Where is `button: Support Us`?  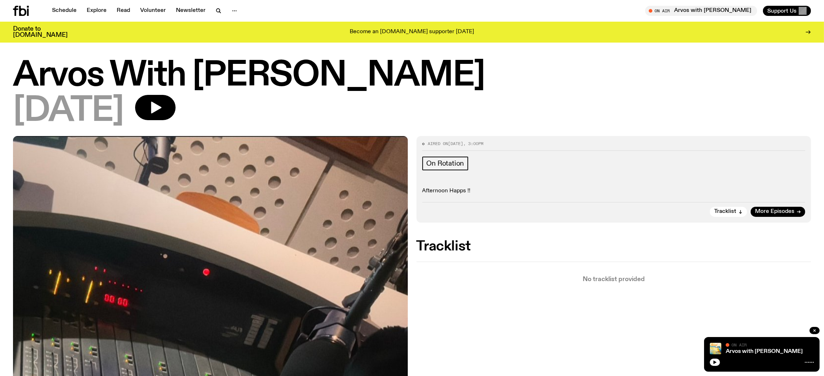 button: Support Us is located at coordinates (787, 11).